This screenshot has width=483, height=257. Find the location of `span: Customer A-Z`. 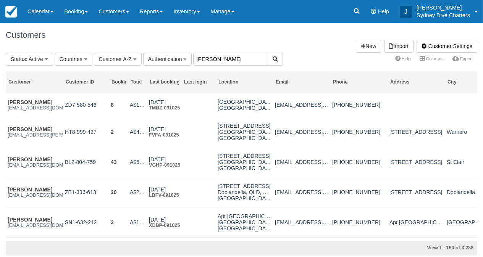

span: Customer A-Z is located at coordinates (115, 59).